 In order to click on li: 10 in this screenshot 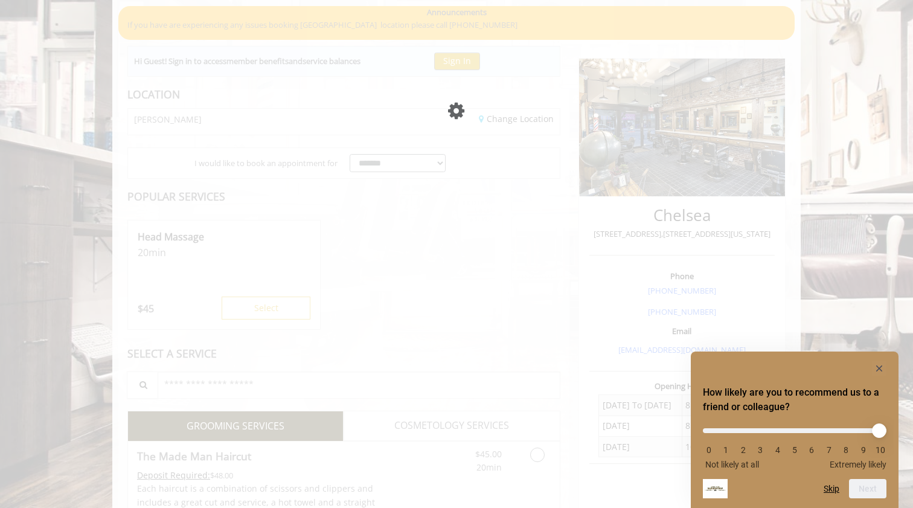, I will do `click(880, 450)`.